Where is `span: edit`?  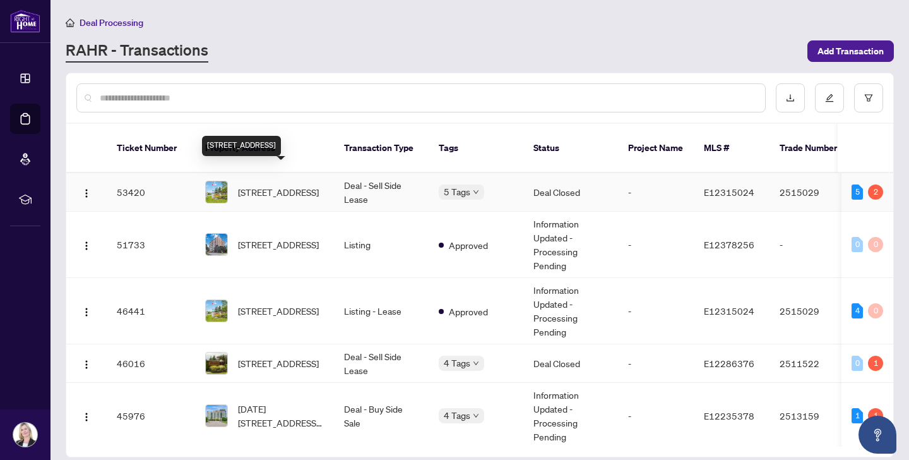 span: edit is located at coordinates (830, 98).